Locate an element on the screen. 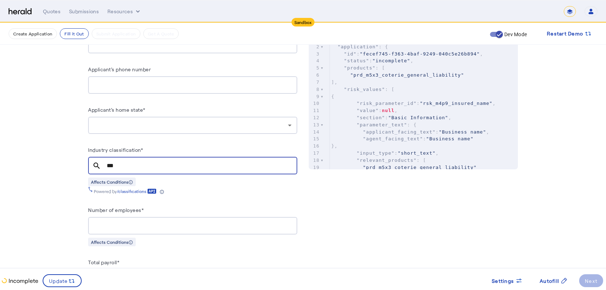 The image size is (606, 290). div: Sandbox is located at coordinates (303, 22).